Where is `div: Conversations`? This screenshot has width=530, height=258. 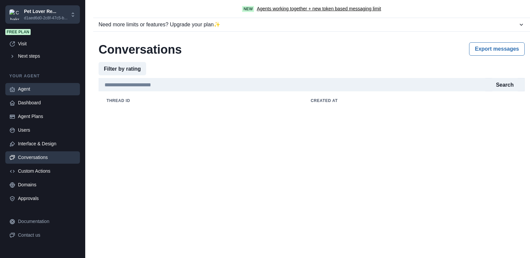
div: Conversations is located at coordinates (47, 157).